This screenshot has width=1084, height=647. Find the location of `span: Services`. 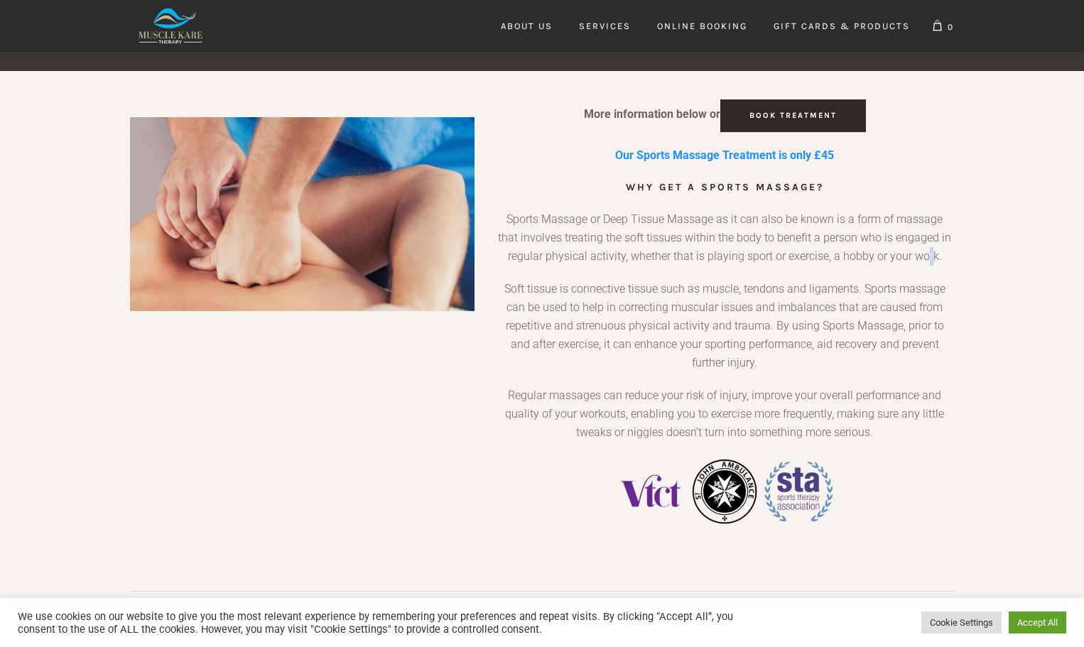

span: Services is located at coordinates (605, 26).